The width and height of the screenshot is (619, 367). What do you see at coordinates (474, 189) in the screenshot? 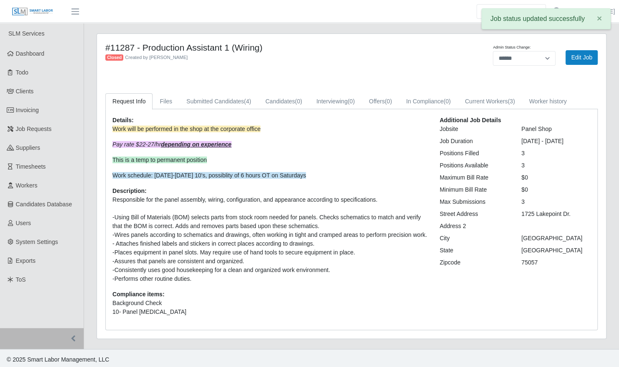
I see `div: Minimum Bill Rate` at bounding box center [474, 189].